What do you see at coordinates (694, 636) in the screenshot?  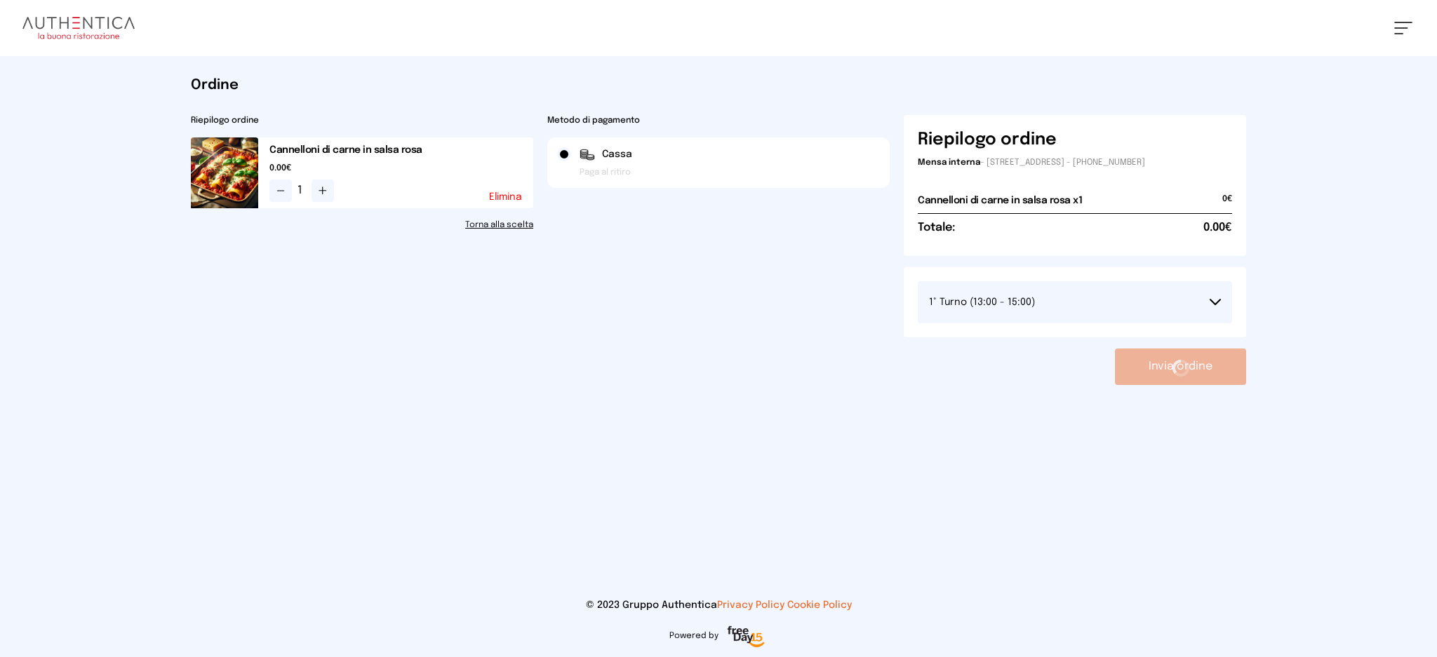 I see `span: Powered by` at bounding box center [694, 636].